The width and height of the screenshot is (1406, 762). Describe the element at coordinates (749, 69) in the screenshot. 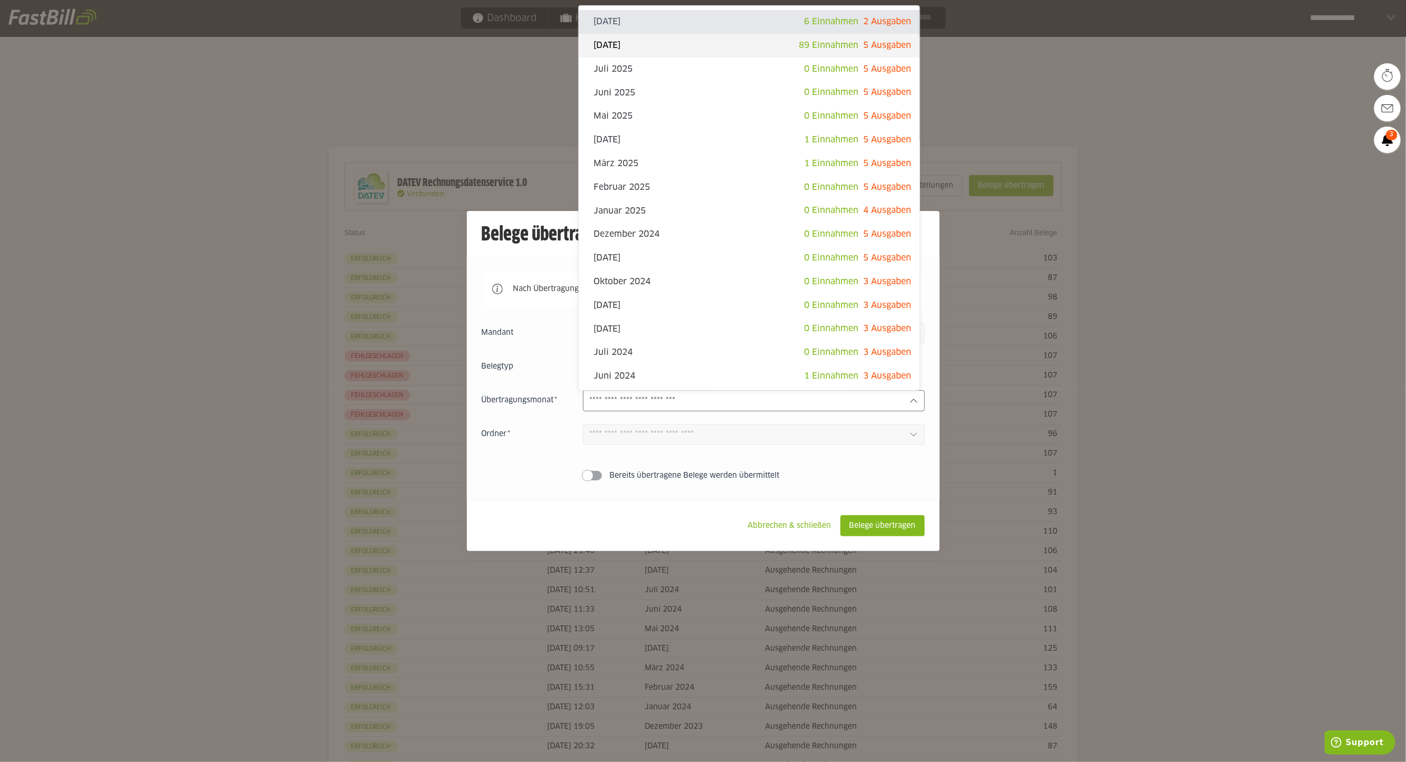

I see `sl-option: Juli 2025` at that location.